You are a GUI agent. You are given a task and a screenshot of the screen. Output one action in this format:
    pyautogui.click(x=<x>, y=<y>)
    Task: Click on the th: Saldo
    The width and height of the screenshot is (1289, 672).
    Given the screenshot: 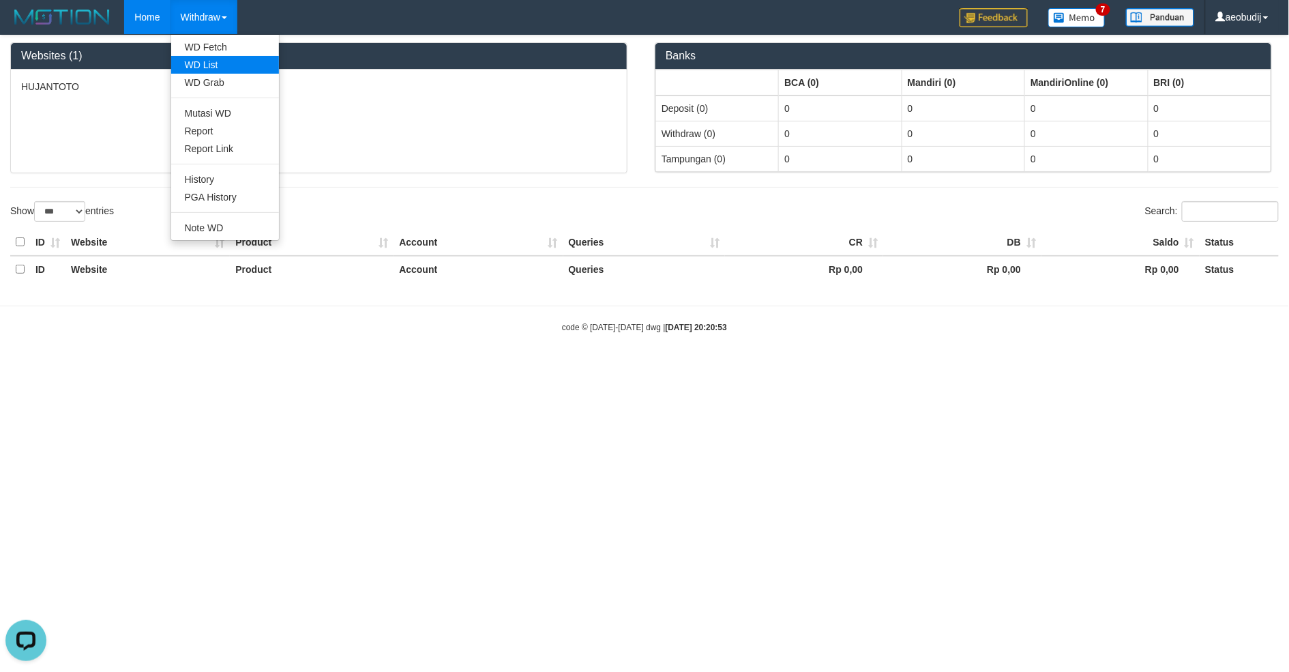 What is the action you would take?
    pyautogui.click(x=1121, y=242)
    